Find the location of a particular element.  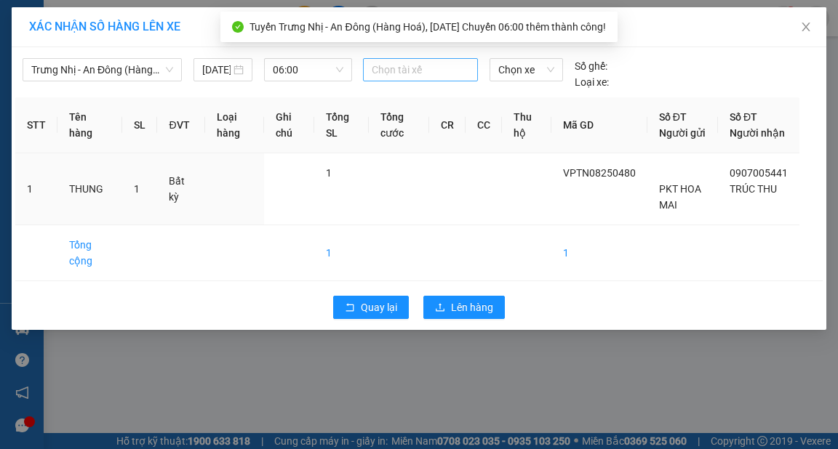

th: ĐVT is located at coordinates (181, 125).